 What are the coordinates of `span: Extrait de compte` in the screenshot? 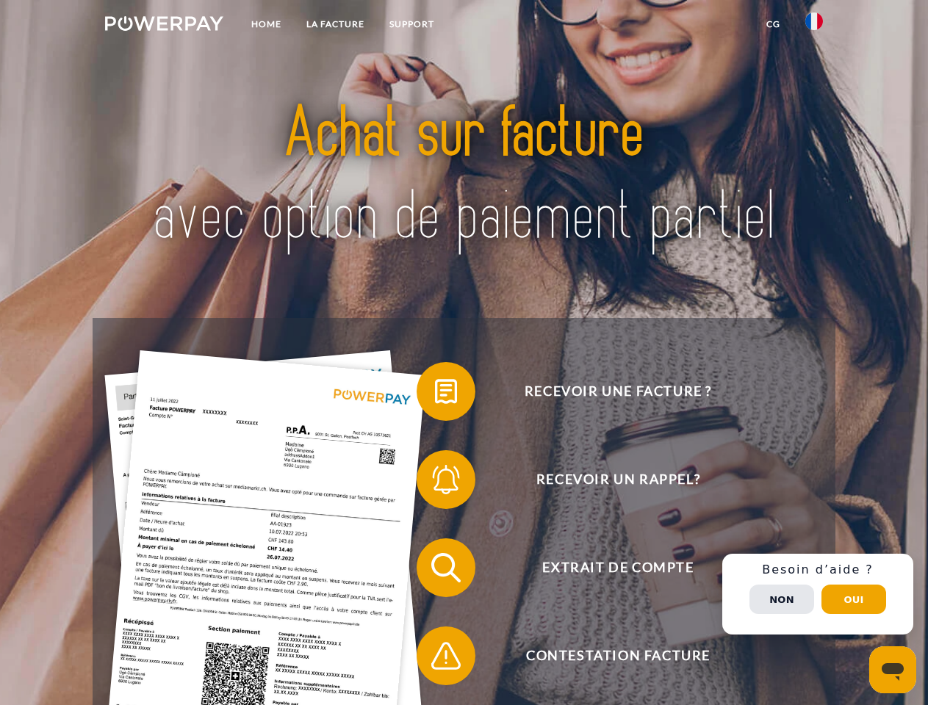 It's located at (618, 568).